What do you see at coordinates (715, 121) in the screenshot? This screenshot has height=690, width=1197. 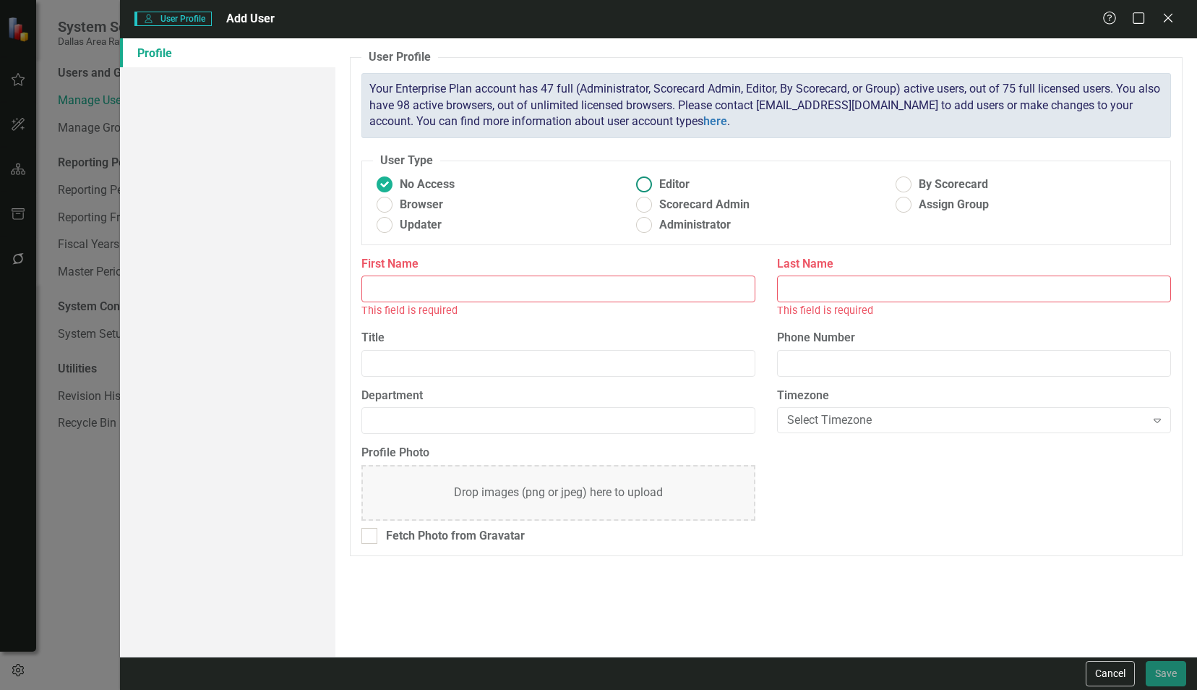 I see `a: here` at bounding box center [715, 121].